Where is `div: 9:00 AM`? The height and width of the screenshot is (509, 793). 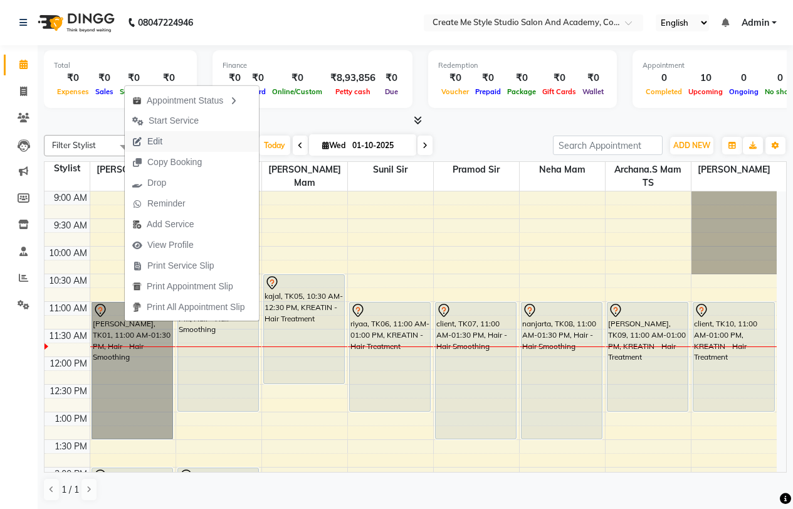
div: 9:00 AM is located at coordinates (70, 198).